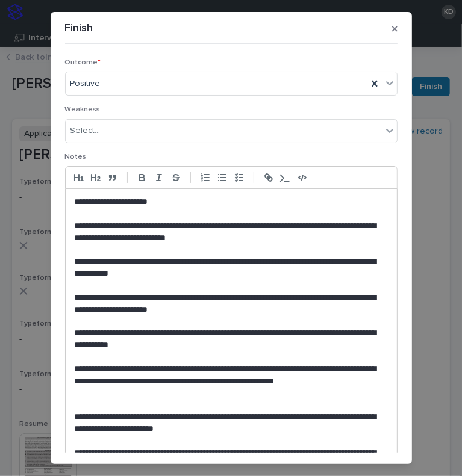  What do you see at coordinates (76, 157) in the screenshot?
I see `span: Notes` at bounding box center [76, 157].